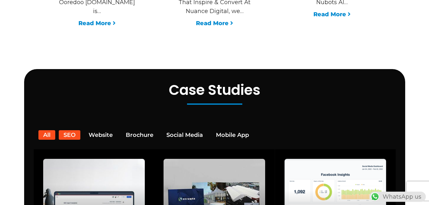  What do you see at coordinates (215, 90) in the screenshot?
I see `h2: Case Studies` at bounding box center [215, 90].